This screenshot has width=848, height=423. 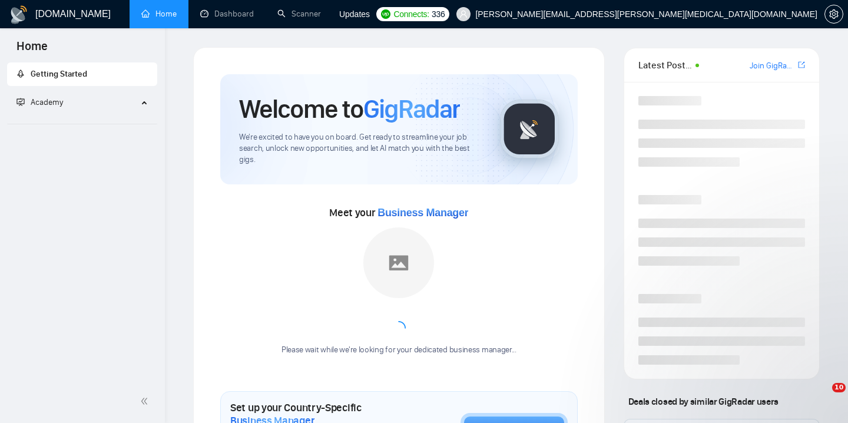 I want to click on span: Connects:, so click(x=412, y=14).